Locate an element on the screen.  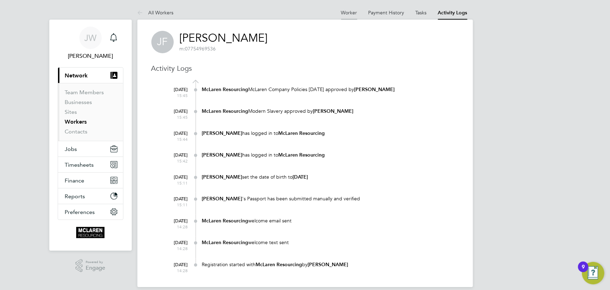
a: Activity Logs is located at coordinates (453, 13).